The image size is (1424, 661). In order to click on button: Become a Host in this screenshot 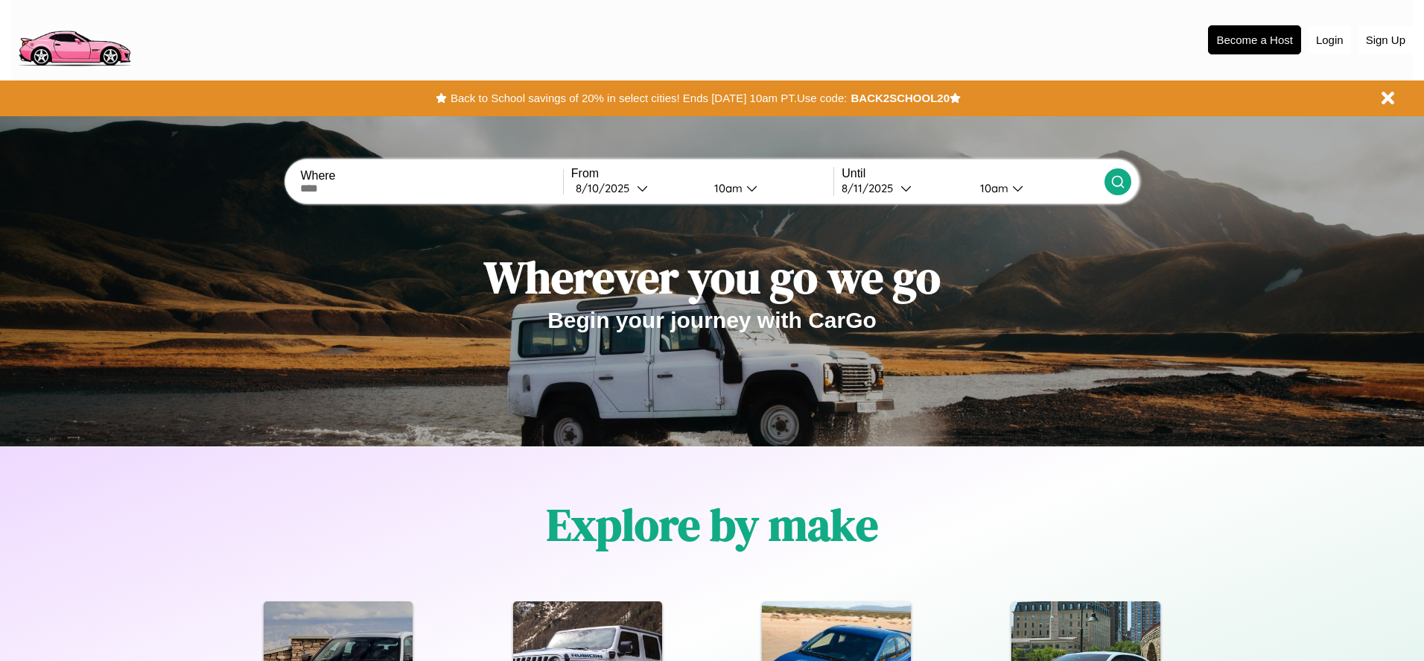, I will do `click(1254, 39)`.